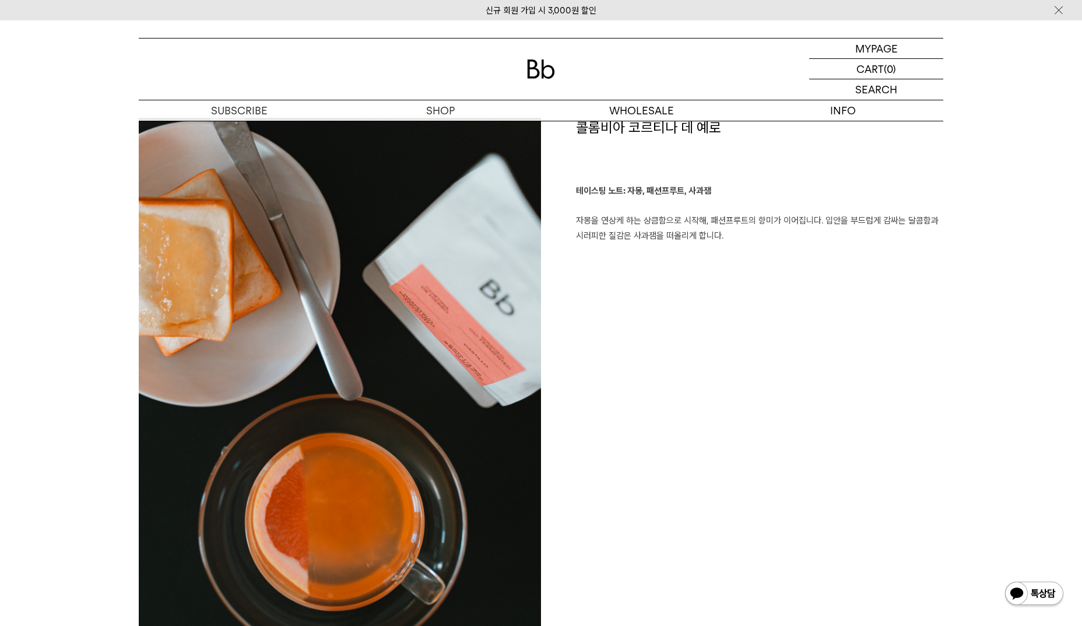 The height and width of the screenshot is (626, 1082). Describe the element at coordinates (239, 110) in the screenshot. I see `p: SUBSCRIBE` at that location.